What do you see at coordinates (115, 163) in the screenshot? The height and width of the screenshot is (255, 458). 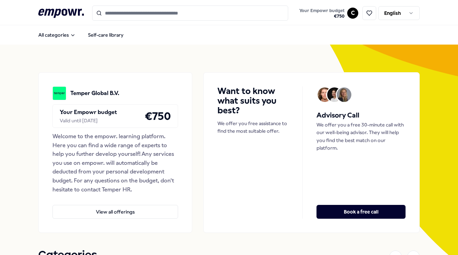 I see `div: Welcome to the empowr. learning platform. Here you can find a wide range of experts to help you f...` at bounding box center [115, 163].